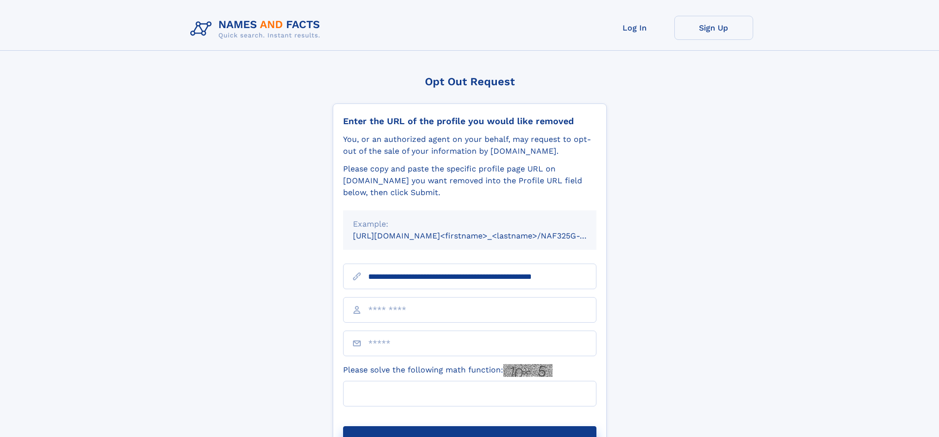 The width and height of the screenshot is (939, 437). What do you see at coordinates (635, 28) in the screenshot?
I see `a: Log In` at bounding box center [635, 28].